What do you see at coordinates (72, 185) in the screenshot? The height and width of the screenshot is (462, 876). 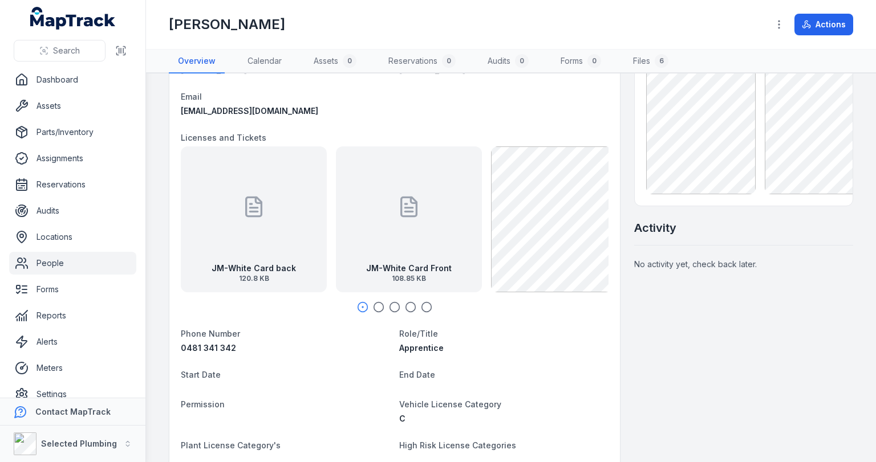 I see `a: Reservations` at bounding box center [72, 185].